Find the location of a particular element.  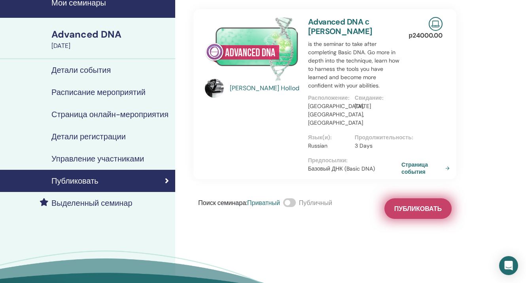

span: Приватный is located at coordinates (264, 203).